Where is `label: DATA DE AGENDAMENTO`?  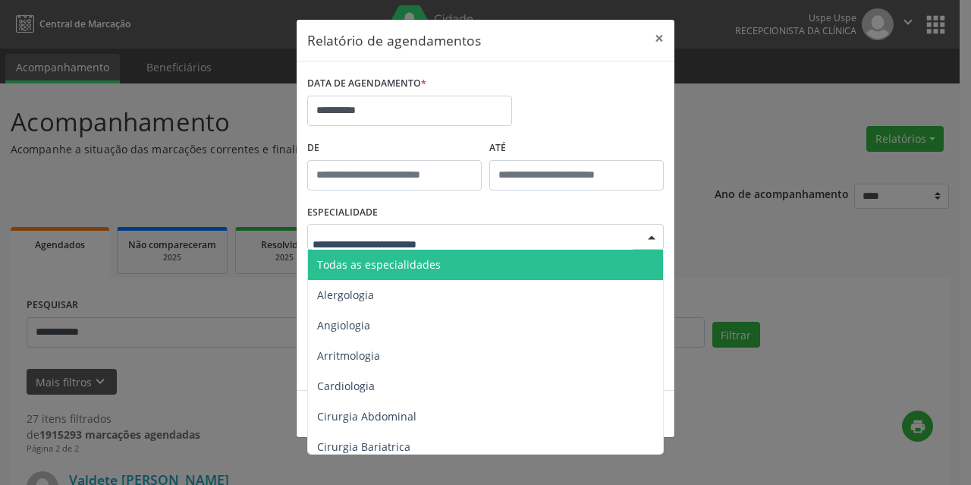
label: DATA DE AGENDAMENTO is located at coordinates (366, 83).